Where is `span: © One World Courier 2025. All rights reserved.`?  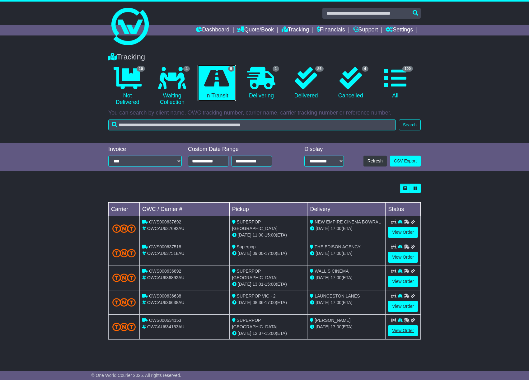 span: © One World Courier 2025. All rights reserved. is located at coordinates (136, 375).